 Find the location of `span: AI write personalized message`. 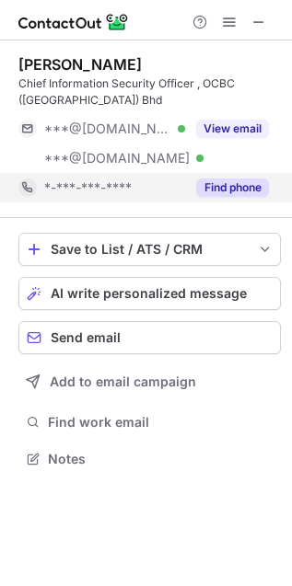

span: AI write personalized message is located at coordinates (148, 293).